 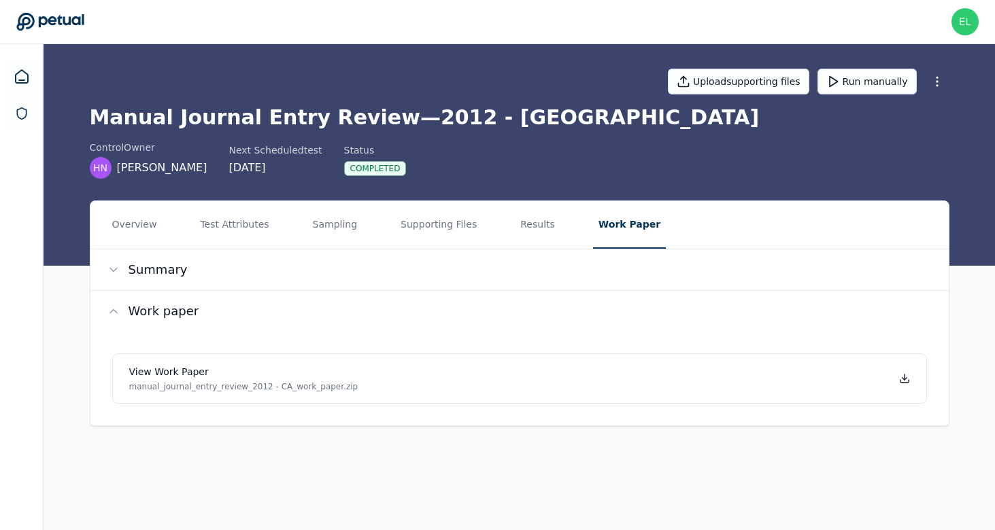 I want to click on span: Work paper, so click(x=164, y=311).